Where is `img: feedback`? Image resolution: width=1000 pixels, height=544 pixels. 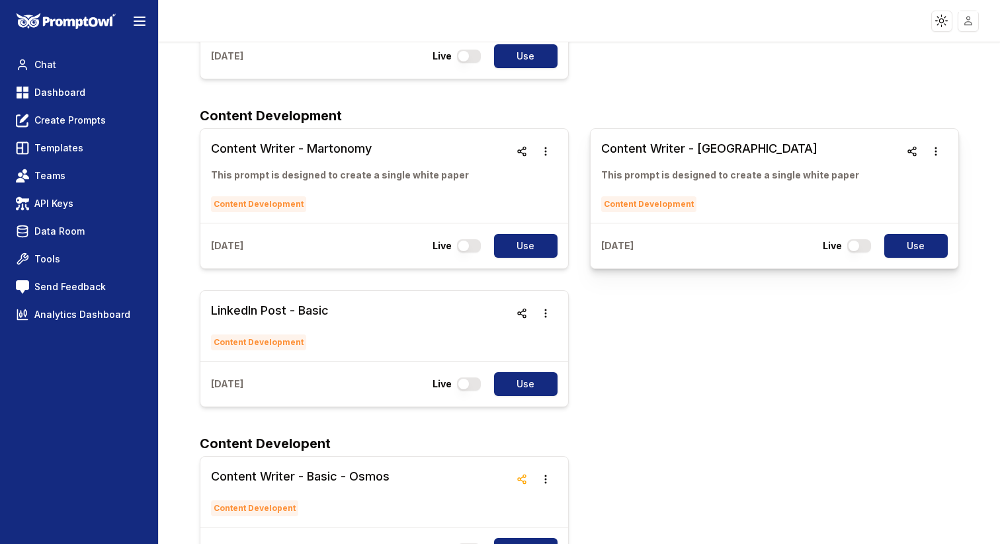 img: feedback is located at coordinates (22, 287).